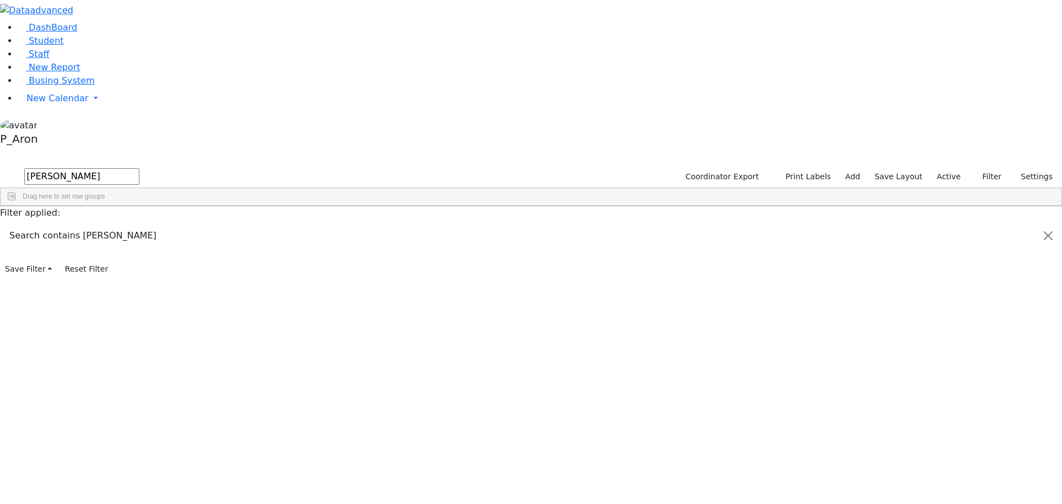 The width and height of the screenshot is (1062, 504). What do you see at coordinates (53, 27) in the screenshot?
I see `span: DashBoard` at bounding box center [53, 27].